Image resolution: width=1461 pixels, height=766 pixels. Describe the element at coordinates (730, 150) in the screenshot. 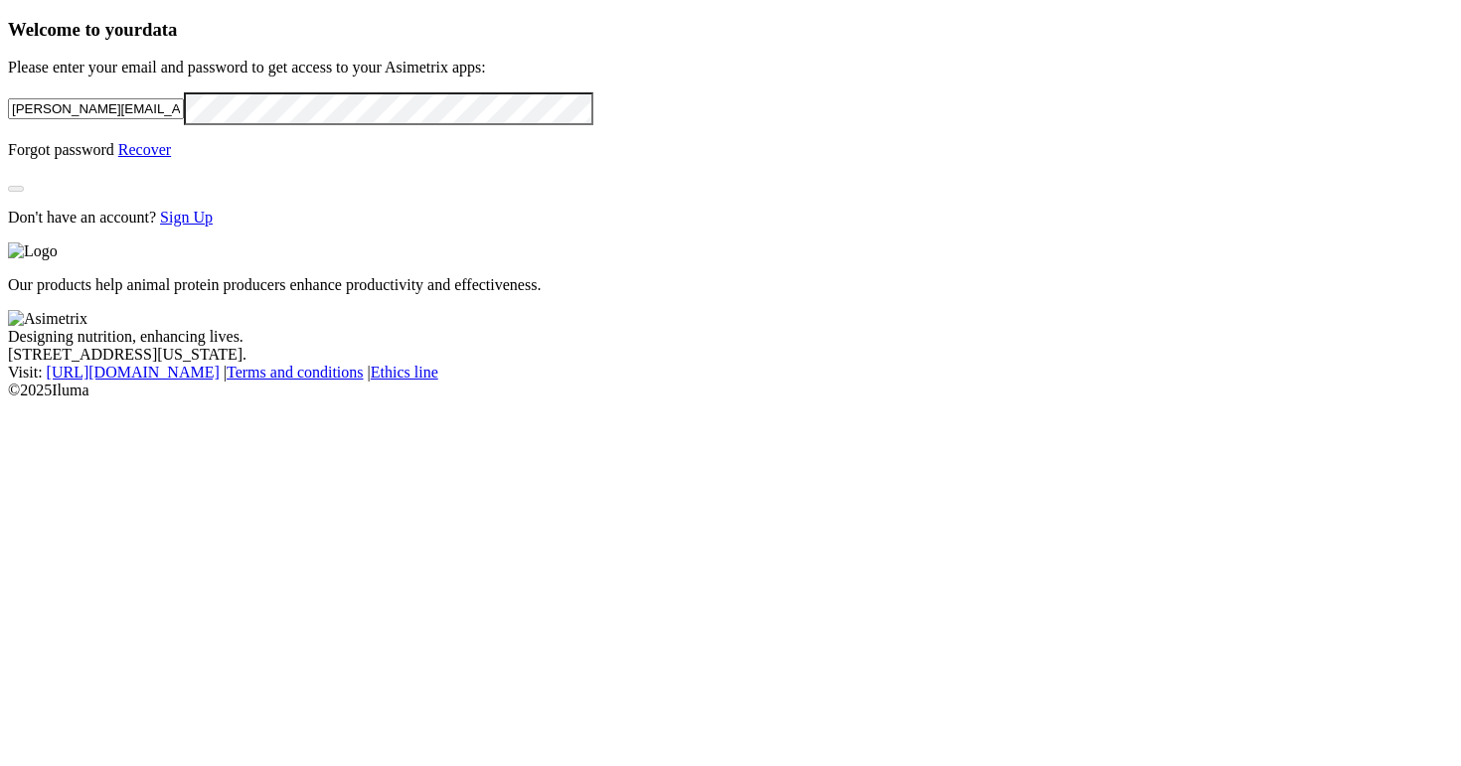

I see `p: Forgot password` at that location.